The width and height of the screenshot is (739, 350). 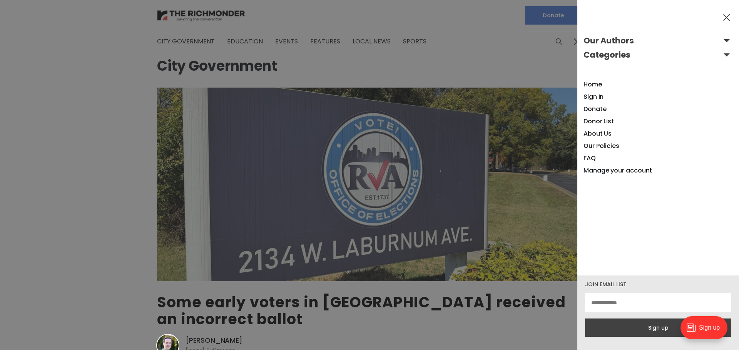 I want to click on a: Our Policies, so click(x=601, y=146).